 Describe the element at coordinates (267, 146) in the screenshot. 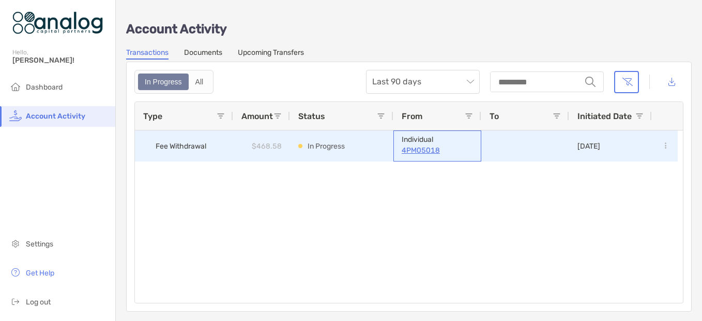

I see `p: $468.58` at that location.